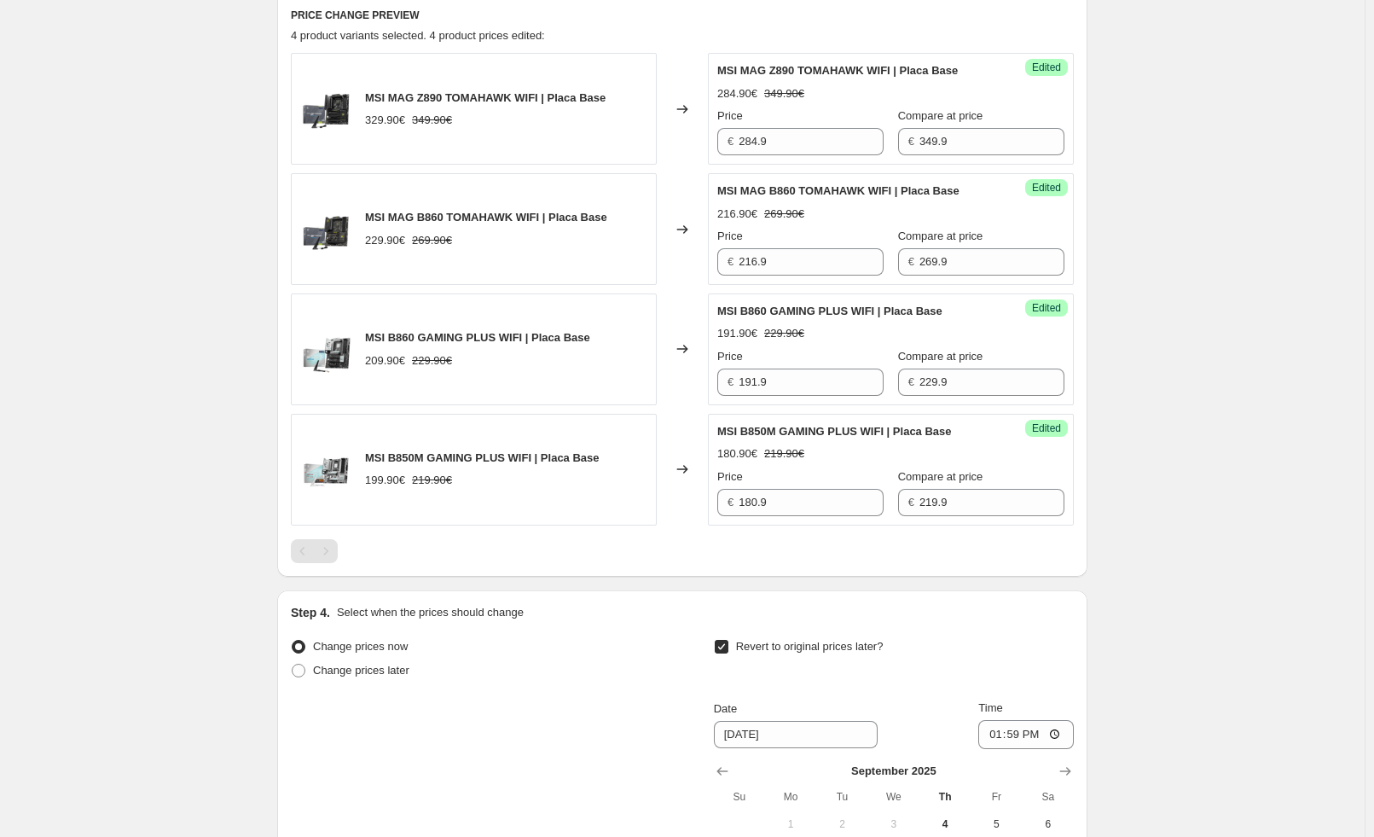  What do you see at coordinates (430, 612) in the screenshot?
I see `p: Select when the prices should change` at bounding box center [430, 612].